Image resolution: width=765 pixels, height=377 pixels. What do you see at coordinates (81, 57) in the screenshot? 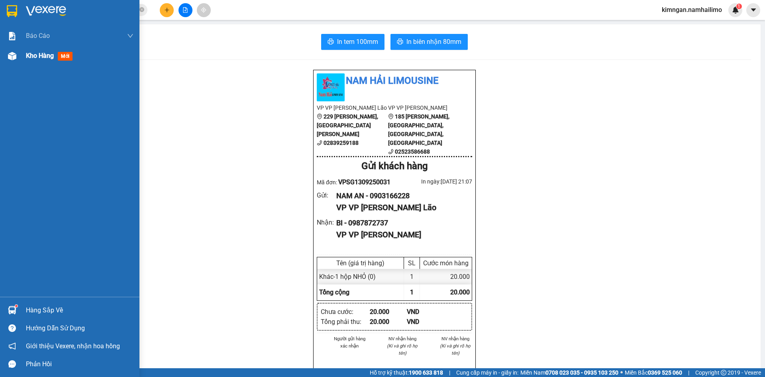
I see `span: CC :` at bounding box center [81, 57].